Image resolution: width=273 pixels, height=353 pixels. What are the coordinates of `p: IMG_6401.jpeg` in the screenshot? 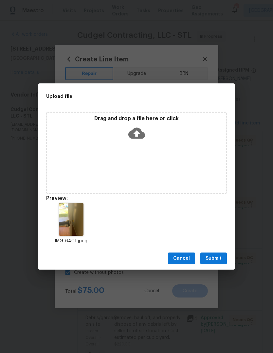 It's located at (71, 241).